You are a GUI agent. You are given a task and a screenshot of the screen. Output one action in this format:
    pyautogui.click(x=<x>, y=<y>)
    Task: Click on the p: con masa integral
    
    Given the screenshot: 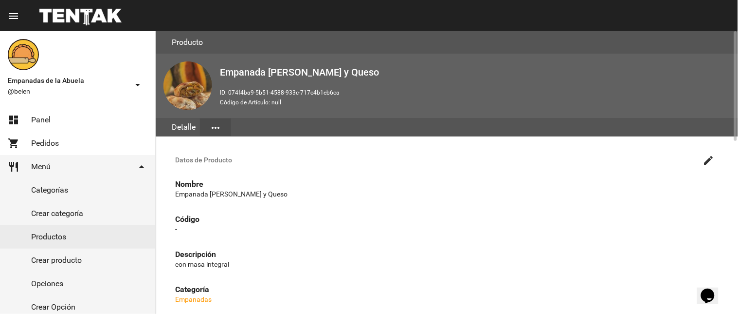 What is the action you would take?
    pyautogui.click(x=447, y=264)
    